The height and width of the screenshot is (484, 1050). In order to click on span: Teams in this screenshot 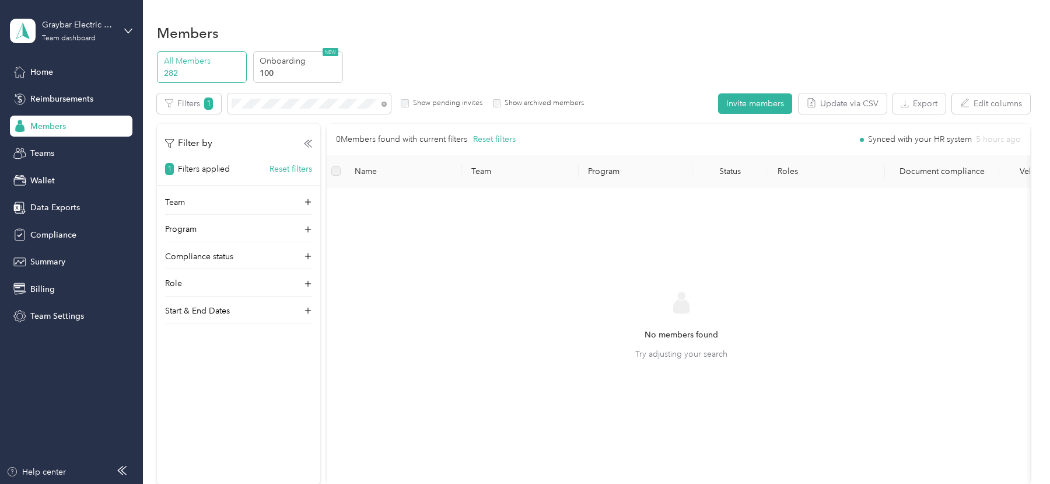, I will do `click(42, 153)`.